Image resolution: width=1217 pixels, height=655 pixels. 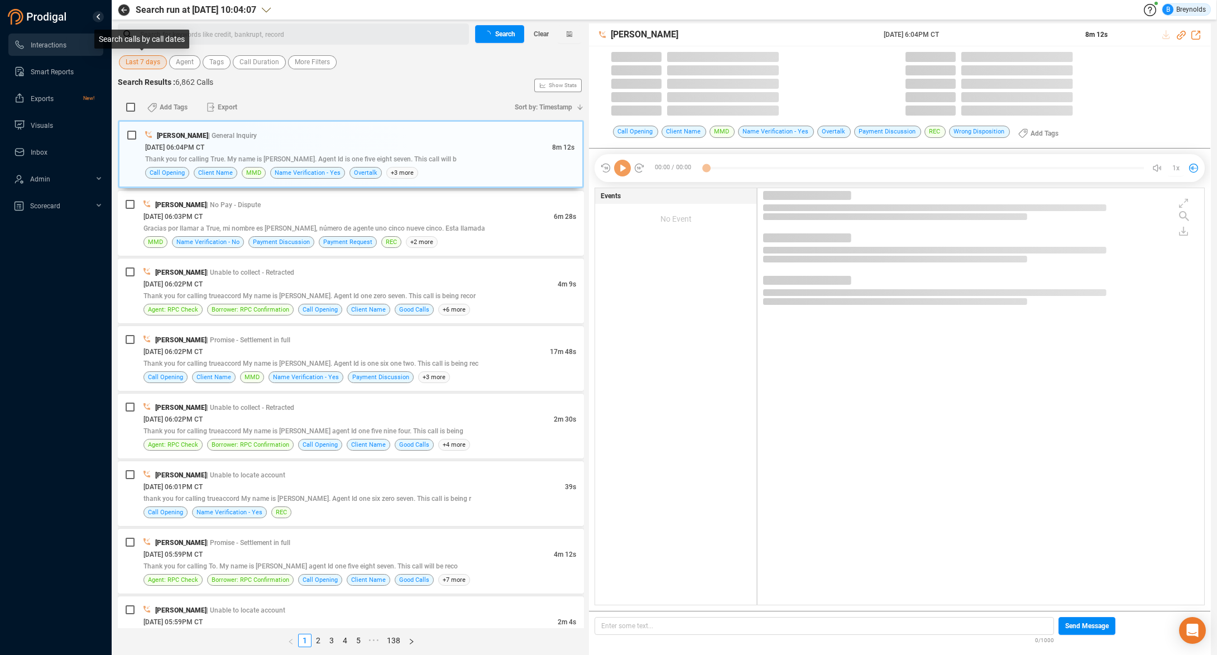 I want to click on li: Interactions, so click(x=56, y=45).